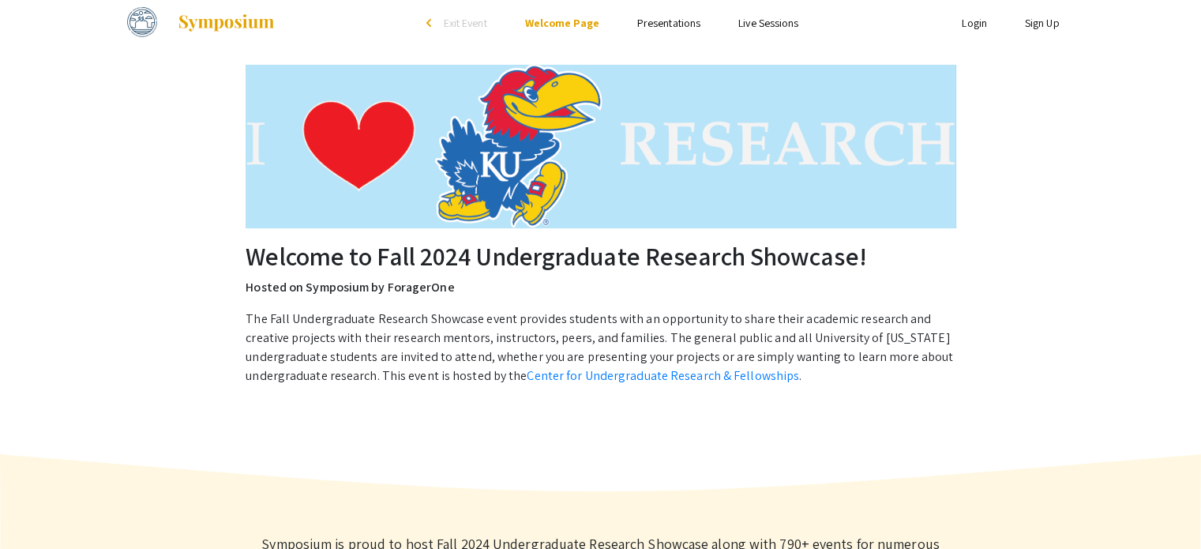  What do you see at coordinates (199, 23) in the screenshot?
I see `a: Fall 2024 Undergraduate Research Showcase` at bounding box center [199, 23].